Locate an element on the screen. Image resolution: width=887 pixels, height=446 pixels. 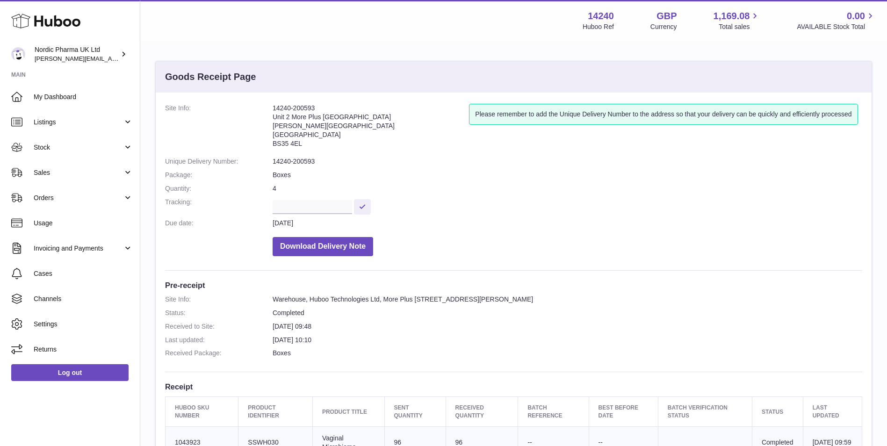
span: Stock is located at coordinates (78, 147).